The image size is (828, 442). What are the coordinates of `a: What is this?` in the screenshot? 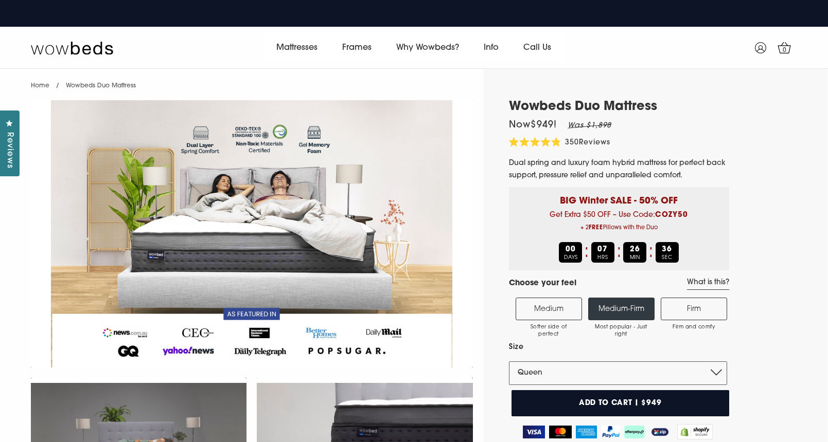 It's located at (708, 284).